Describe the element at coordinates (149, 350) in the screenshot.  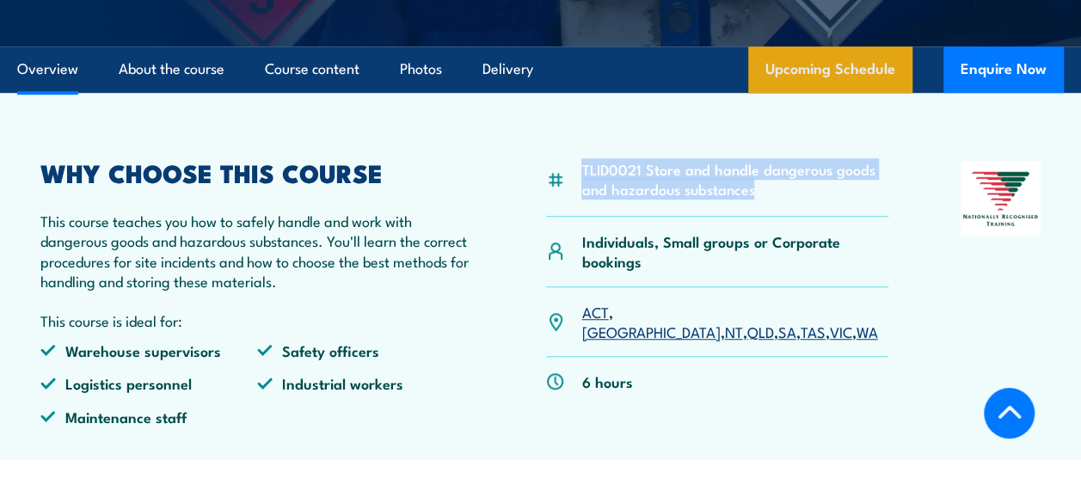
I see `li: Warehouse supervisors` at that location.